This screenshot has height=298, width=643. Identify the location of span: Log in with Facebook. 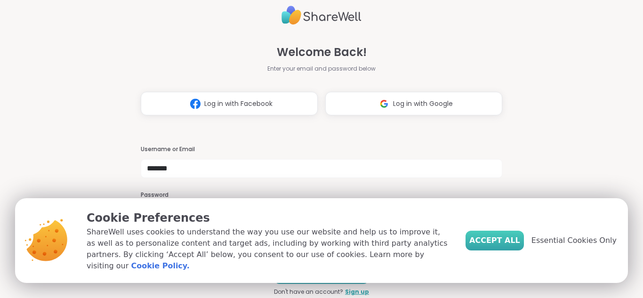
(238, 104).